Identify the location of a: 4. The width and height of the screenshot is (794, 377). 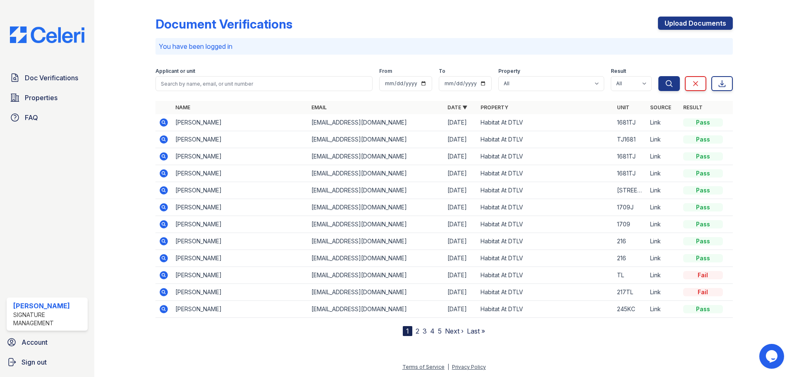
(432, 331).